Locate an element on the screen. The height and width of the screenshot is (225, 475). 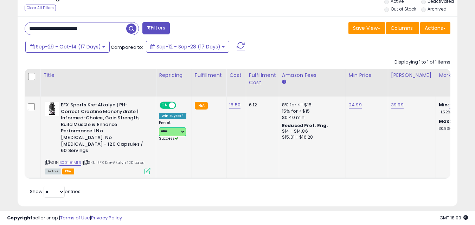
span: Show: entries is located at coordinates (55, 192).